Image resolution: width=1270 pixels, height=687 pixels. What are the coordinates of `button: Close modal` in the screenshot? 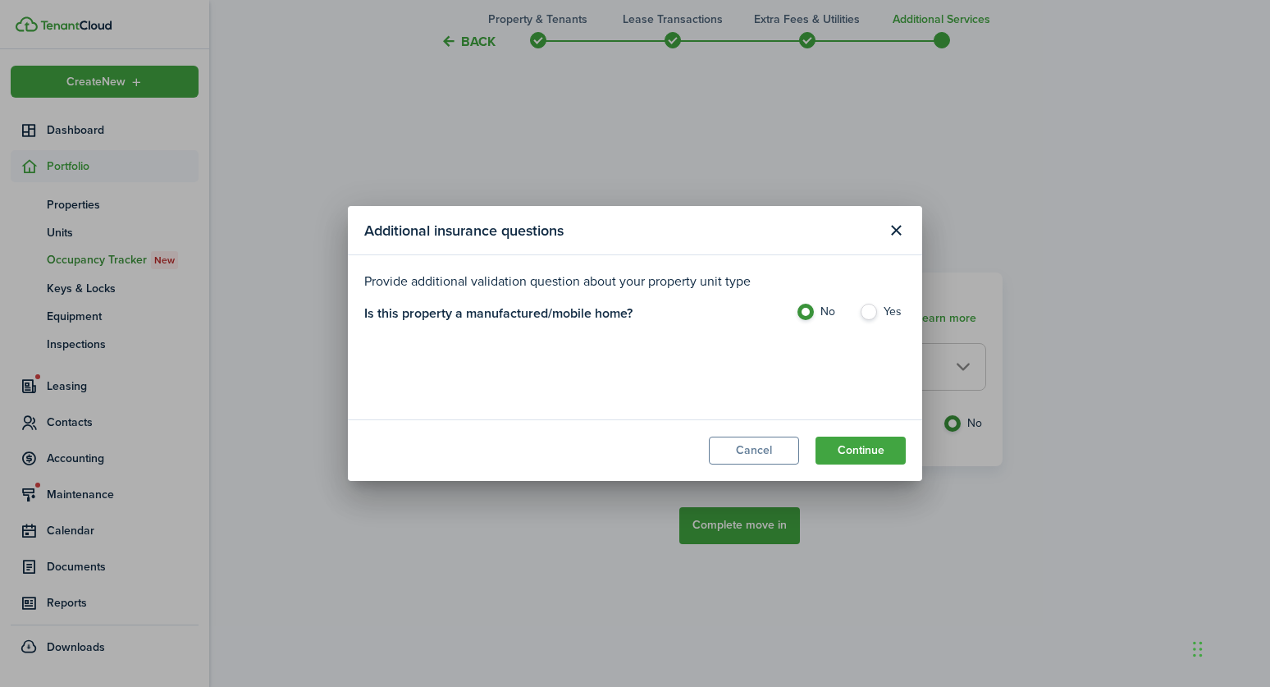 It's located at (896, 231).